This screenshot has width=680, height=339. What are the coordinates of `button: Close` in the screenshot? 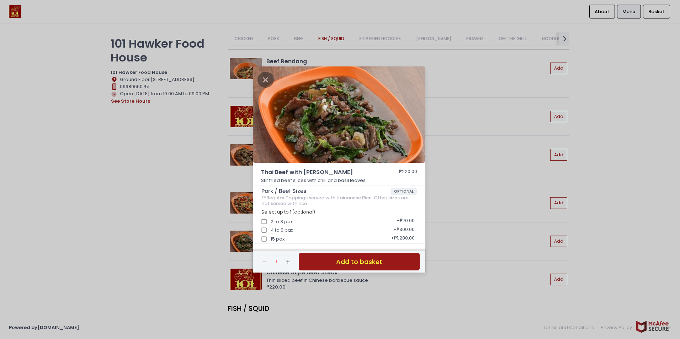 It's located at (266, 79).